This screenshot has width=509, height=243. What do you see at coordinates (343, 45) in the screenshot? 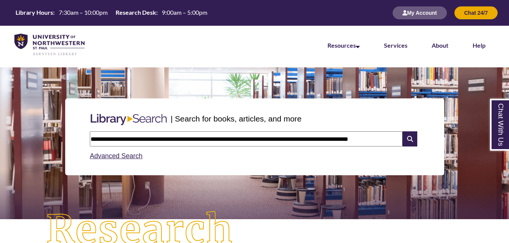
I see `a: Resources` at bounding box center [343, 45].